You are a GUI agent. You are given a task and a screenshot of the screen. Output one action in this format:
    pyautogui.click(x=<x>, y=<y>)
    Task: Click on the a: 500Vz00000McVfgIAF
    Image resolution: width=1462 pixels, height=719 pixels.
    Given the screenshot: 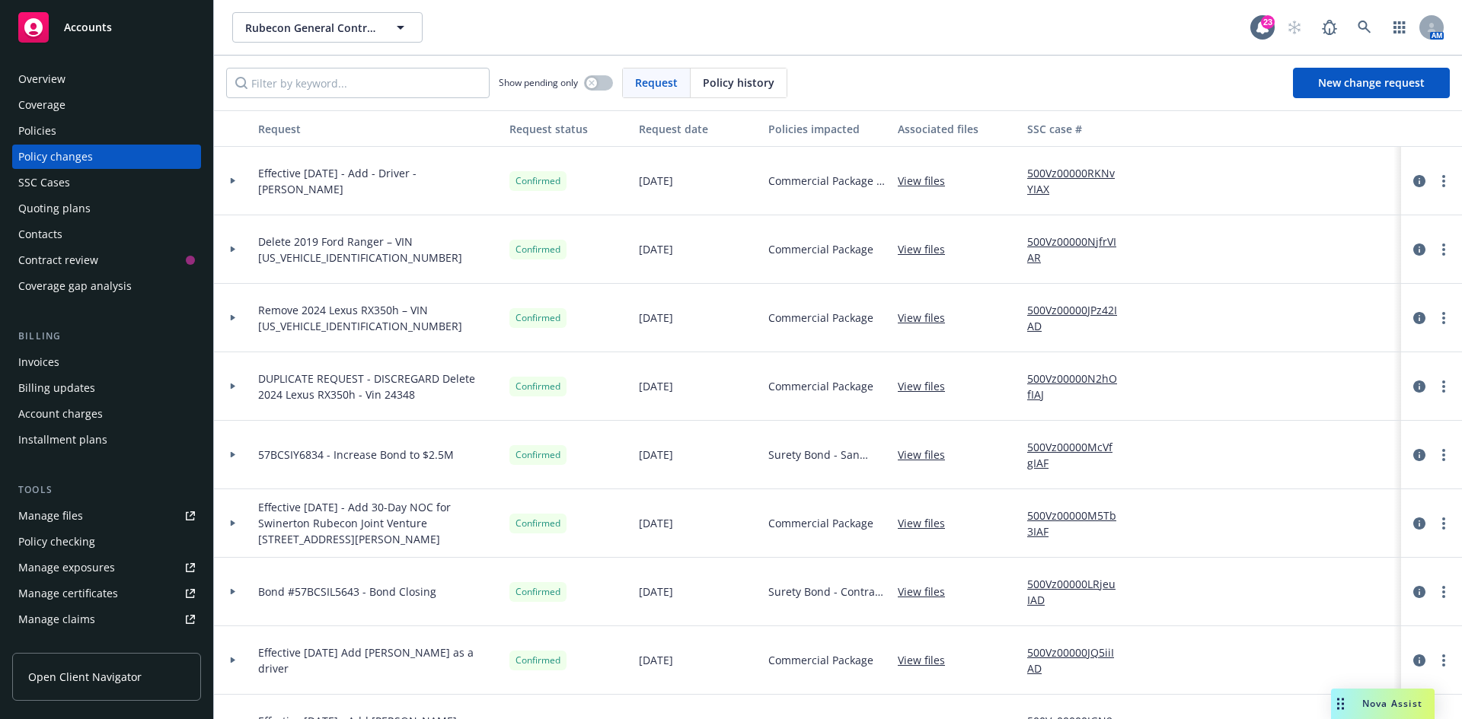 What is the action you would take?
    pyautogui.click(x=1078, y=455)
    